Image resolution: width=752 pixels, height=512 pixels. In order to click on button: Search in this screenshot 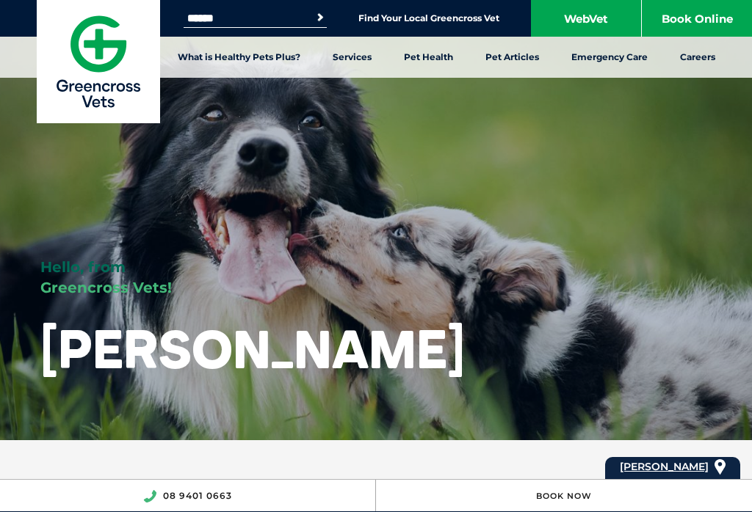, I will do `click(320, 18)`.